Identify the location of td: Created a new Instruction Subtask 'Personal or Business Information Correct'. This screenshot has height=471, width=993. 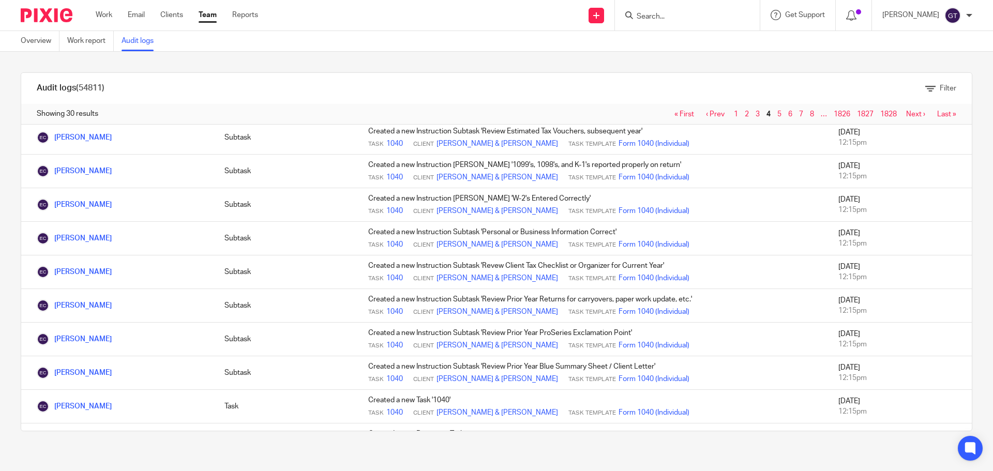
(593, 239).